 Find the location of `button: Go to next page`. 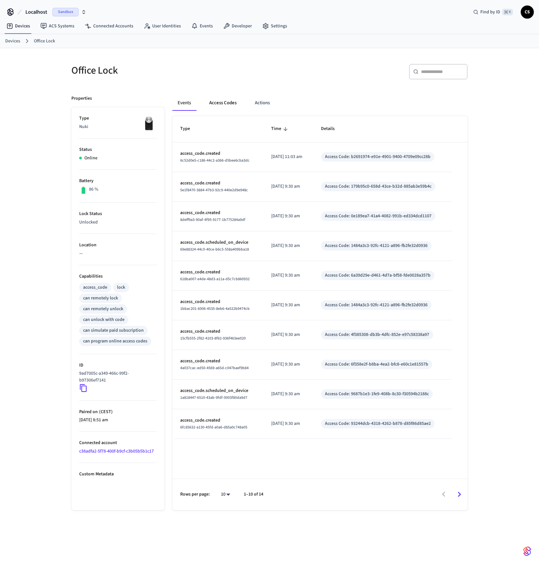

button: Go to next page is located at coordinates (459, 494).